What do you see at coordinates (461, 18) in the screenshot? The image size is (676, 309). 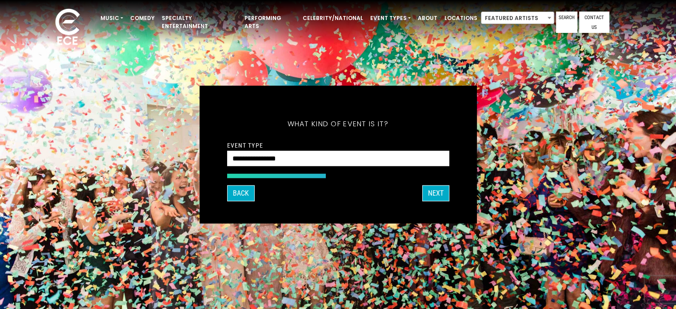 I see `a: Locations` at bounding box center [461, 18].